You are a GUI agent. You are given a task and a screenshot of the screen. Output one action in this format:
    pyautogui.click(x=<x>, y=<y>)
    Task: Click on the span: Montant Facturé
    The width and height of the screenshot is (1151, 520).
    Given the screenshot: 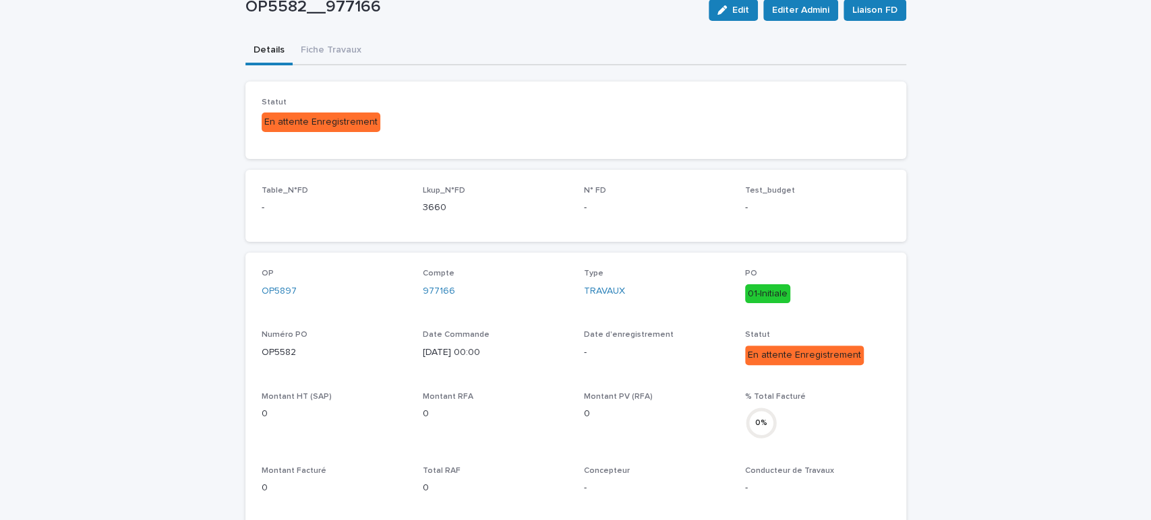 What is the action you would take?
    pyautogui.click(x=294, y=471)
    